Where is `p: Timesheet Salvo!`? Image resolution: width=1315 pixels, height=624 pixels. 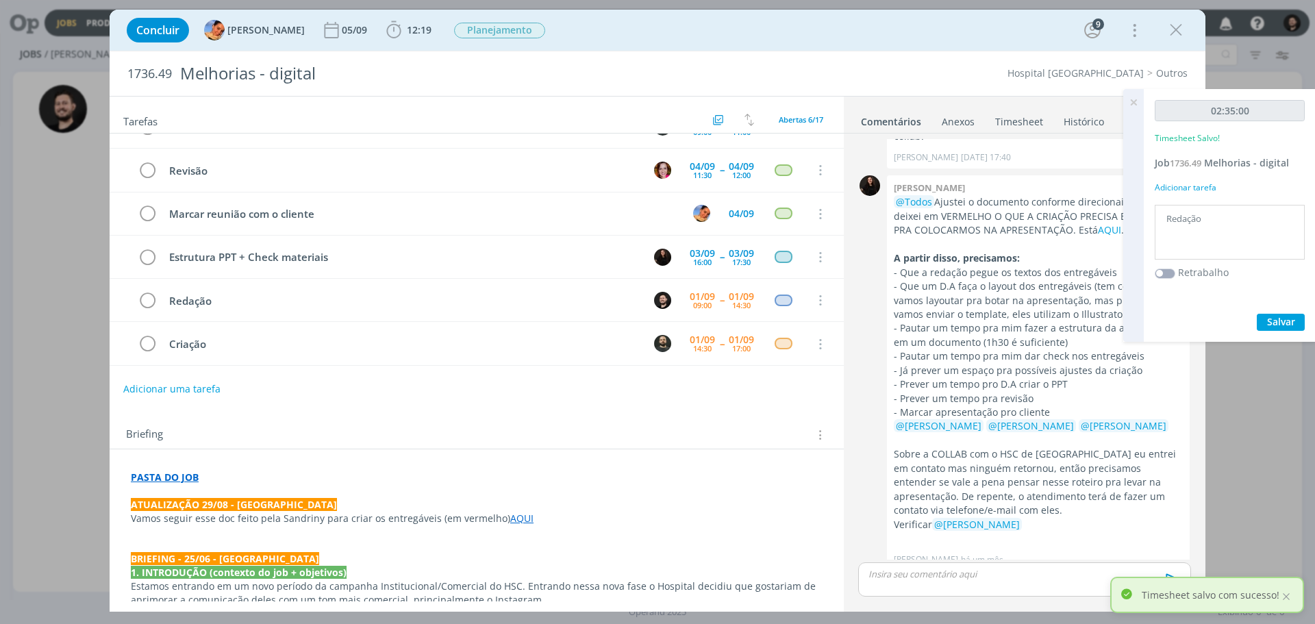 p: Timesheet Salvo! is located at coordinates (1187, 138).